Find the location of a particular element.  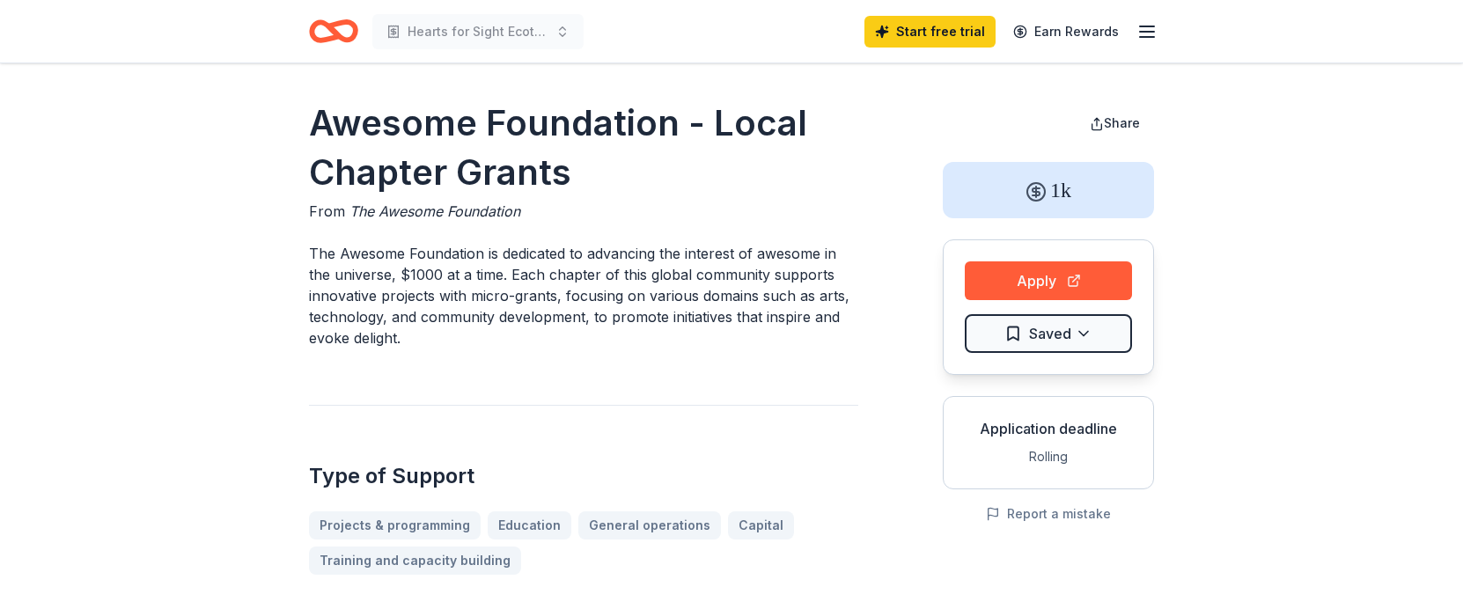

a: Training and capacity building is located at coordinates (414, 561).